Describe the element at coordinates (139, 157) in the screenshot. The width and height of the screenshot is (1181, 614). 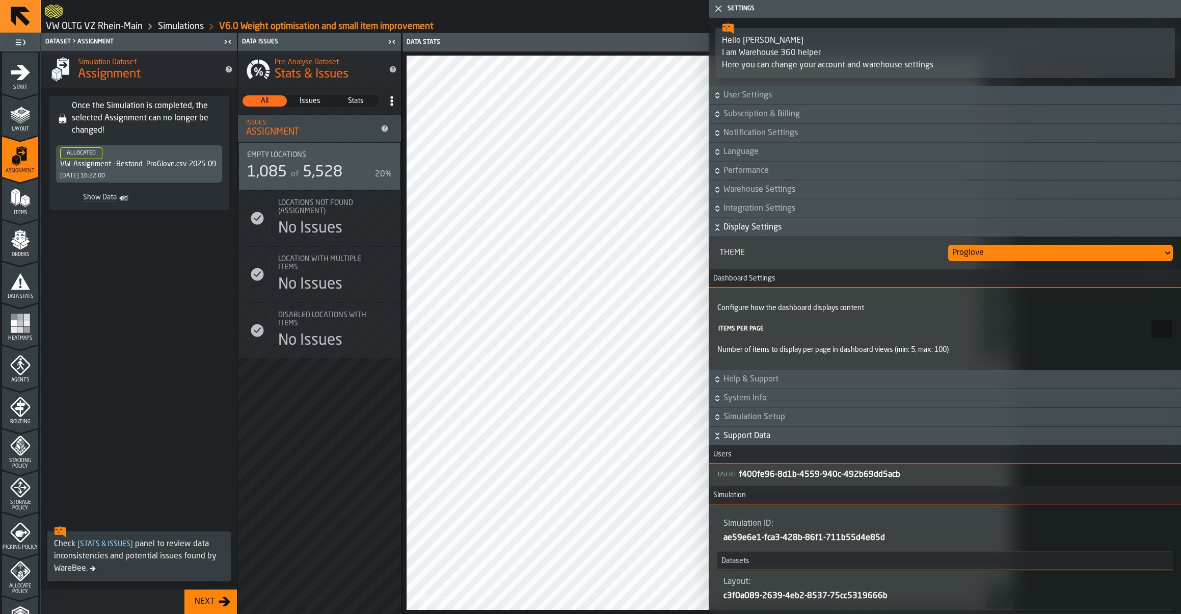
I see `div: DropdownMenuValue-cfed4487-12c3-4595-bc8f-02e1b87d4489` at that location.